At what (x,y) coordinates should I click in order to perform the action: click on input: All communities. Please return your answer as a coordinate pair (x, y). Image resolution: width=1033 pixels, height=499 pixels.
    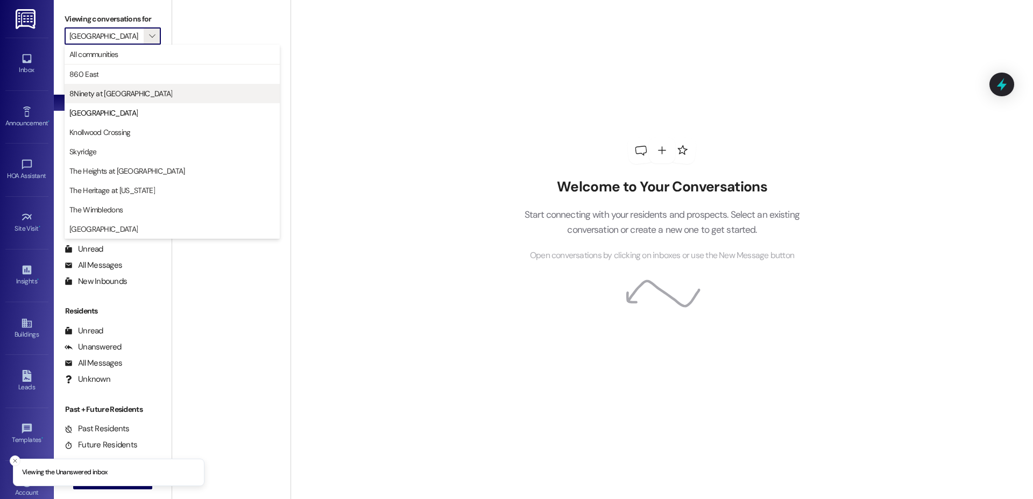
    Looking at the image, I should click on (106, 36).